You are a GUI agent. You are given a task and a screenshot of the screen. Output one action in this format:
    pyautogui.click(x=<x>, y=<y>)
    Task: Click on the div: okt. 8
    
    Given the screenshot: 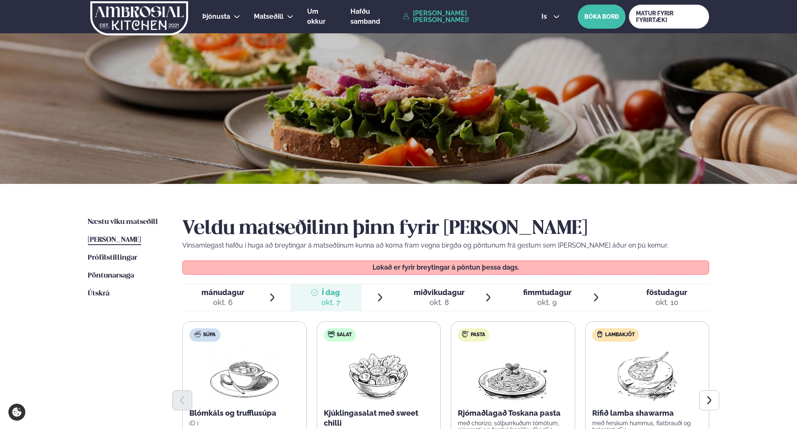 What is the action you would take?
    pyautogui.click(x=439, y=303)
    